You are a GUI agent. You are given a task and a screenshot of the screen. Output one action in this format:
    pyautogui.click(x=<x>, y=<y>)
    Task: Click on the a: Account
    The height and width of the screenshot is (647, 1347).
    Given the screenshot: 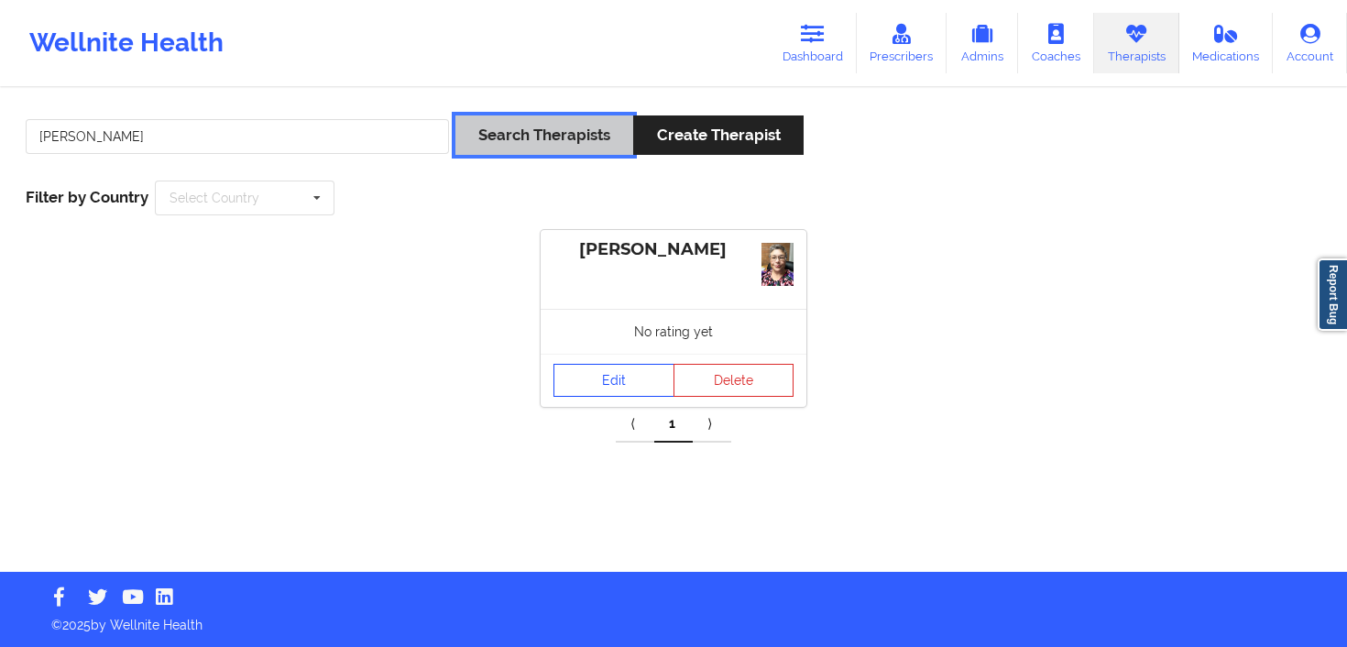 What is the action you would take?
    pyautogui.click(x=1309, y=43)
    